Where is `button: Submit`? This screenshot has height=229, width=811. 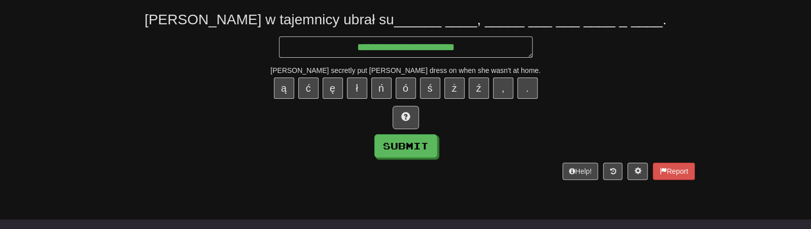 button: Submit is located at coordinates (406, 146).